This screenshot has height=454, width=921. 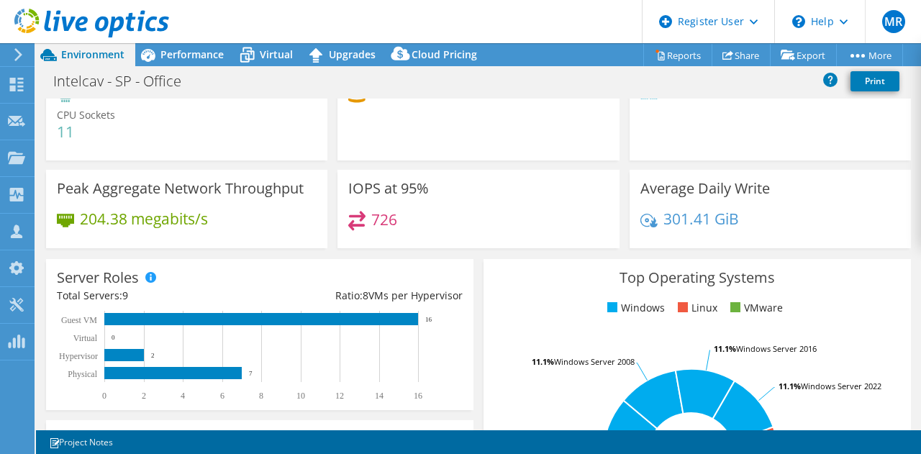 What do you see at coordinates (799, 22) in the screenshot?
I see `svg: \n` at bounding box center [799, 22].